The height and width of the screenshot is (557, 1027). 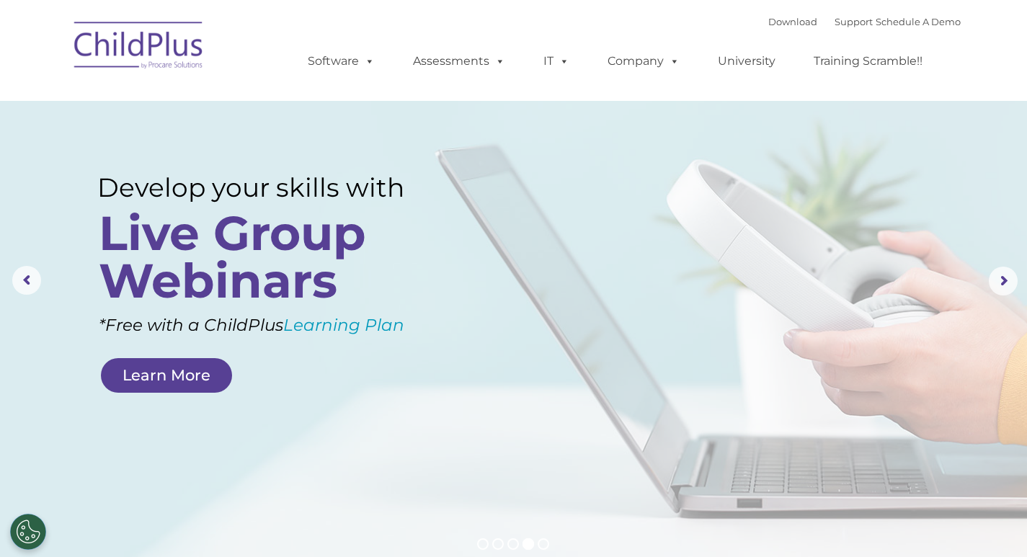 What do you see at coordinates (868, 61) in the screenshot?
I see `a: Training Scramble!!` at bounding box center [868, 61].